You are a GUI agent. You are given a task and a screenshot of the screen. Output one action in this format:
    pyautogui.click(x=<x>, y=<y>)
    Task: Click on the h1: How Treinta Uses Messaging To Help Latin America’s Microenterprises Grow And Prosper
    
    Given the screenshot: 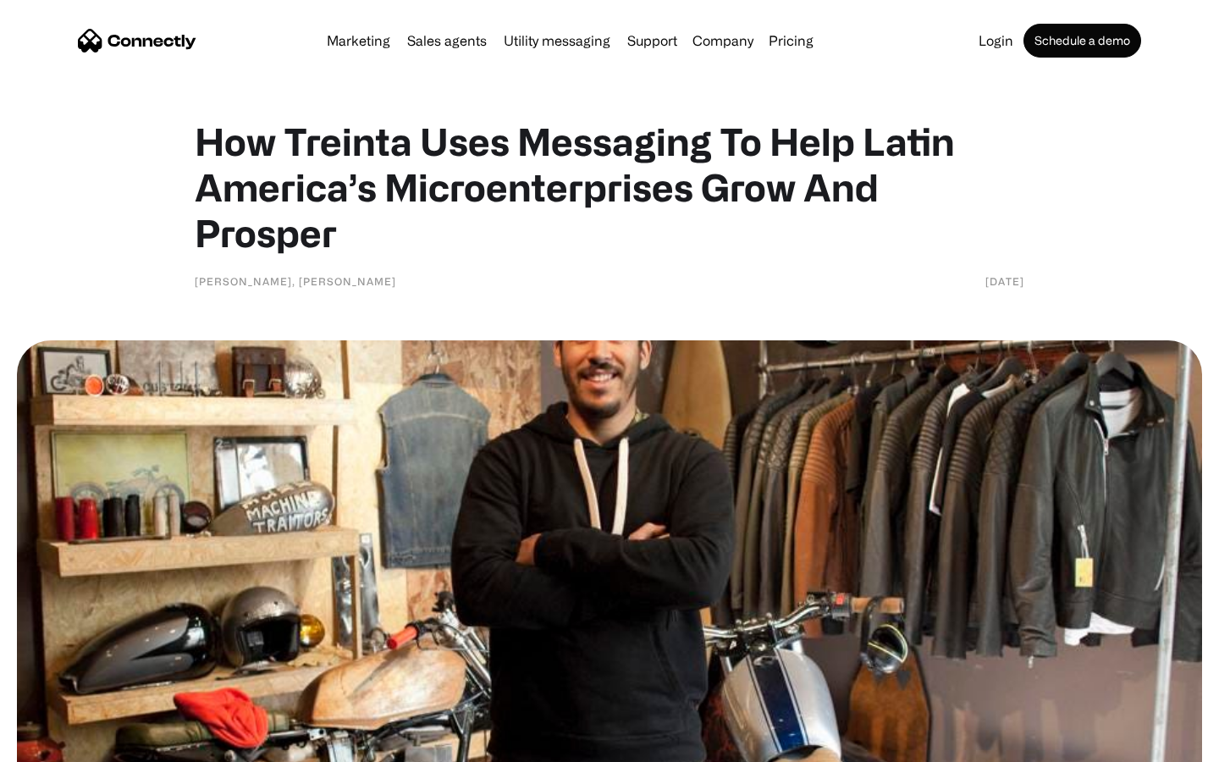 What is the action you would take?
    pyautogui.click(x=609, y=187)
    